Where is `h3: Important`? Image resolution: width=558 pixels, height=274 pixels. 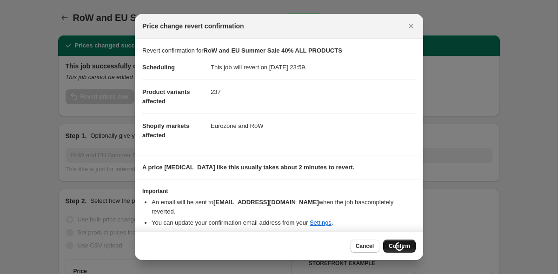
h3: Important is located at coordinates (279, 191).